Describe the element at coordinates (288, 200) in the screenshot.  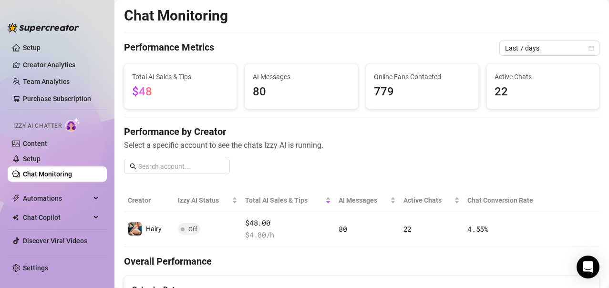
I see `th: Total AI Sales & Tips` at that location.